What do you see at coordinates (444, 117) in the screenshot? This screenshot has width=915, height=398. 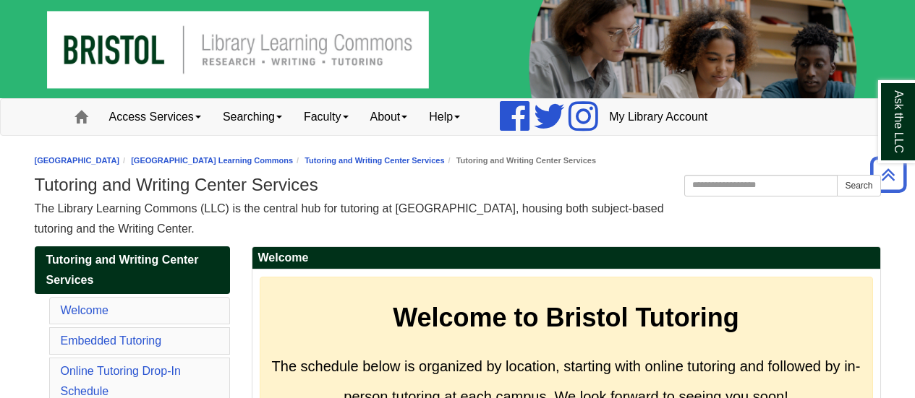 I see `a: Help` at bounding box center [444, 117].